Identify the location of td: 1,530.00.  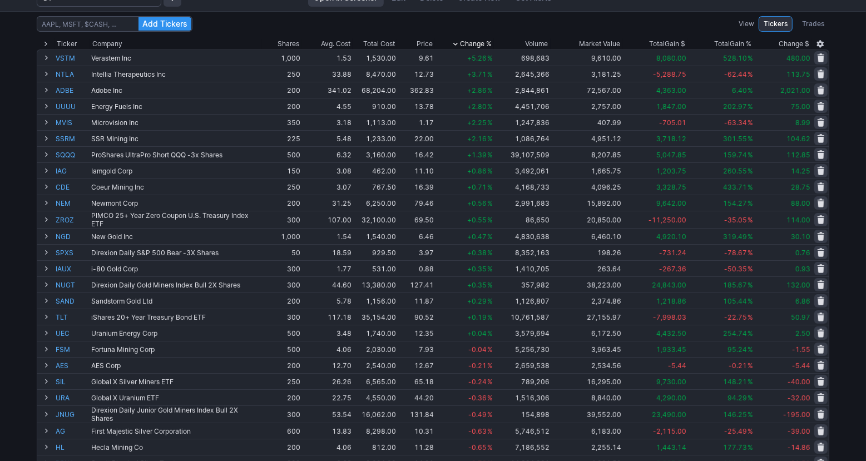
(375, 57).